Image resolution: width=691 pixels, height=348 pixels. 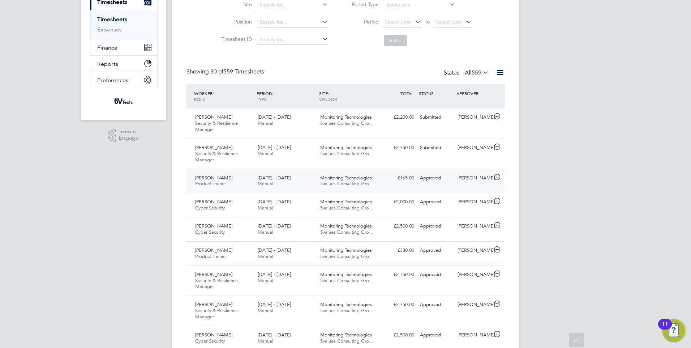 I want to click on a: Expenses, so click(x=109, y=29).